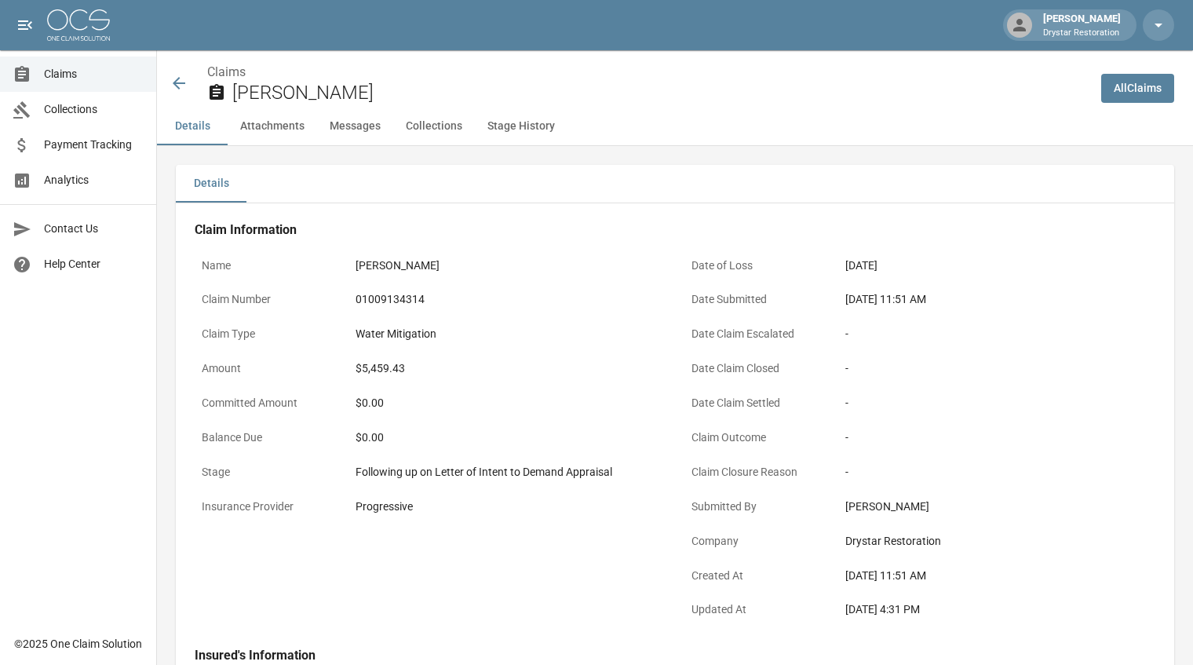 The image size is (1193, 665). Describe the element at coordinates (507, 334) in the screenshot. I see `div: Water Mitigation` at that location.